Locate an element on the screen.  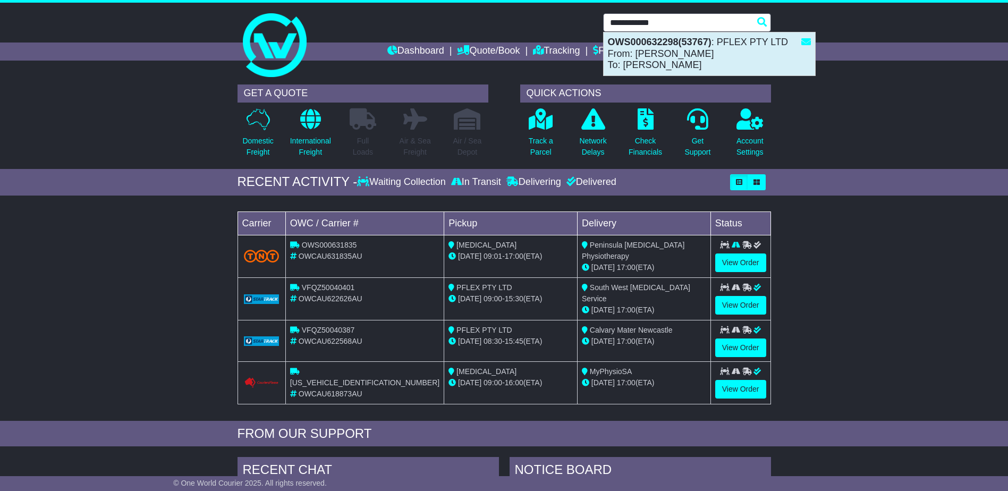
span: MyPhysioSA is located at coordinates (611, 372).